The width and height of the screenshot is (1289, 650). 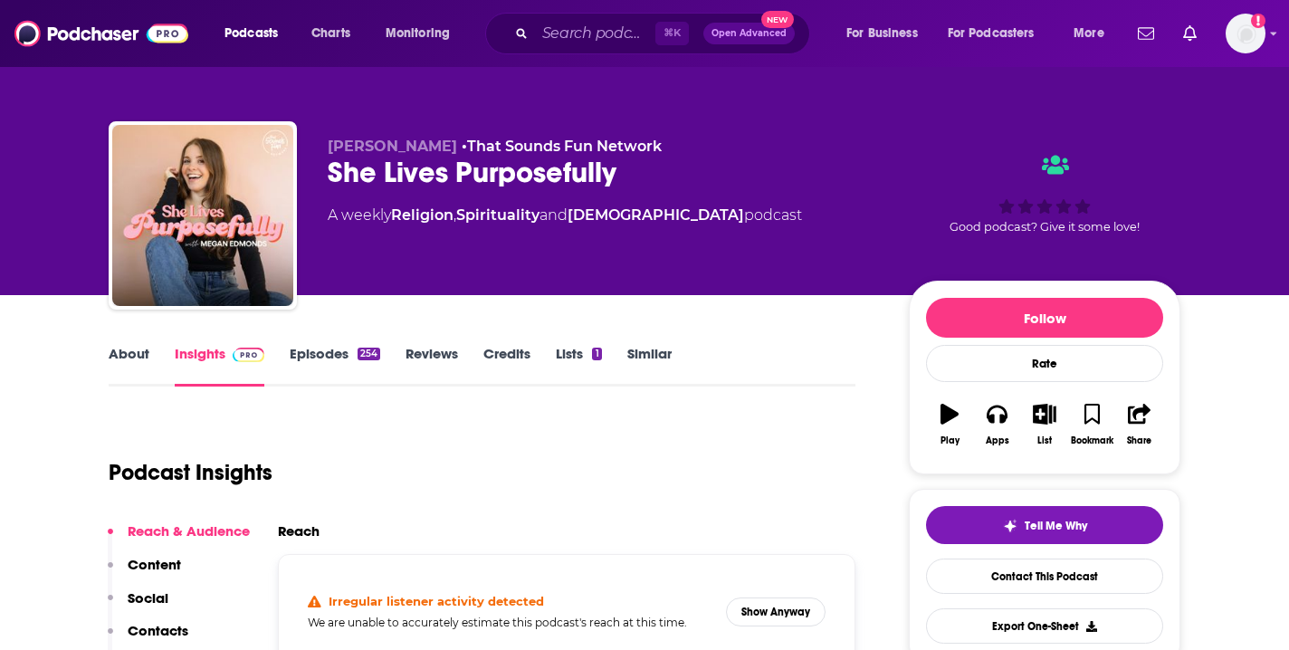 I want to click on a: Podchaser - Follow, Share and Rate Podcasts, so click(x=101, y=33).